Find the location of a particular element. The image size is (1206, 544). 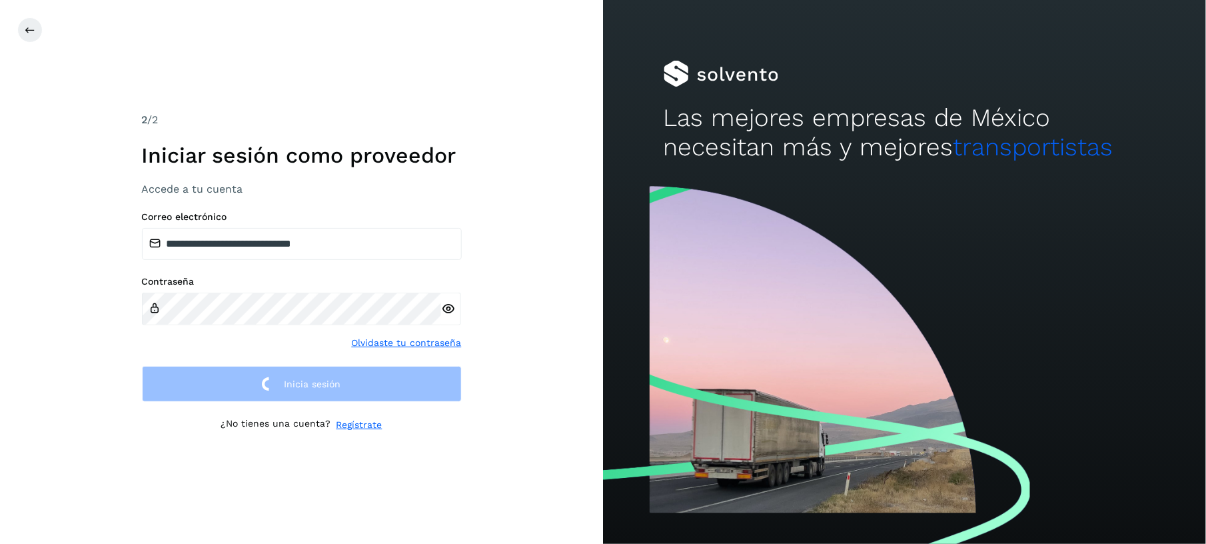

label: Contraseña is located at coordinates (302, 281).